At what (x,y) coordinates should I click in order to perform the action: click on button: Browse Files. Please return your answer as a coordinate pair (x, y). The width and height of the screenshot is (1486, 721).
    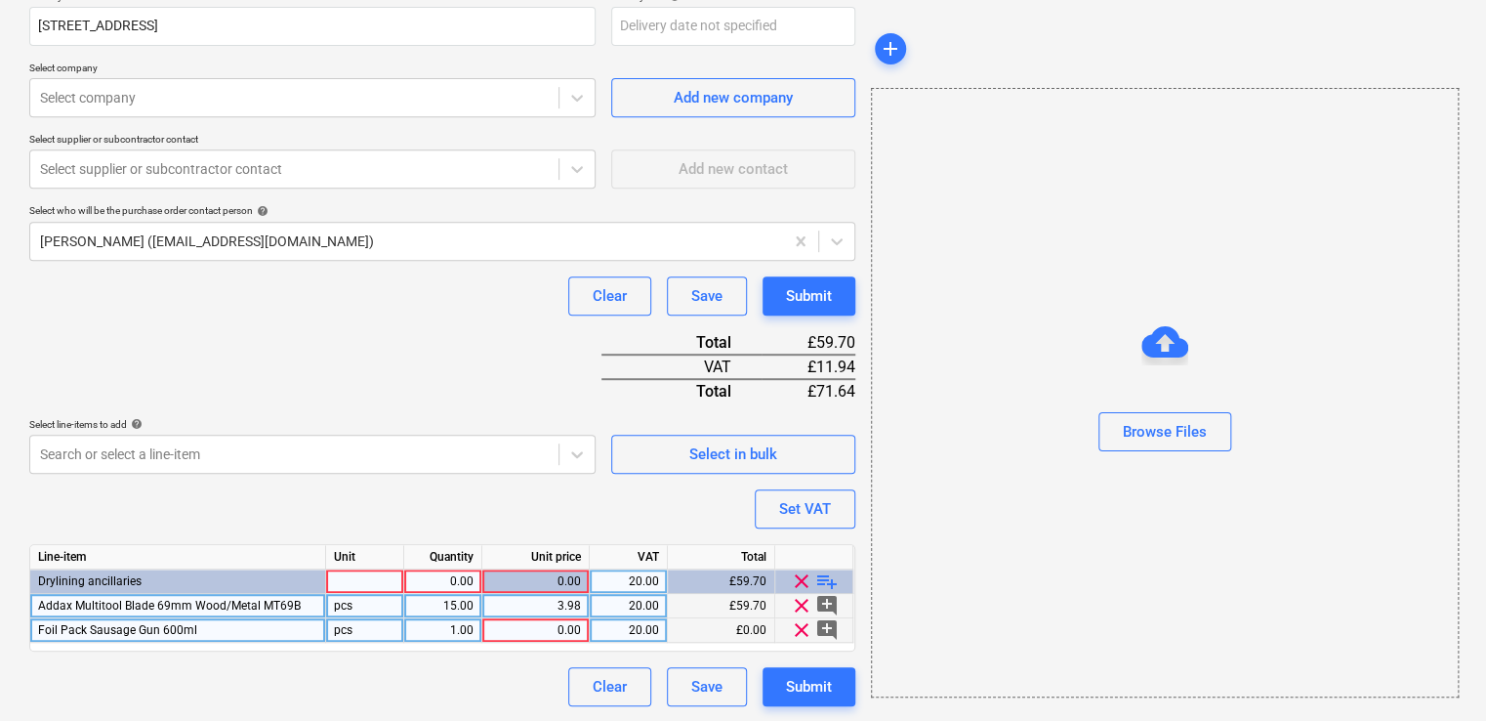
    Looking at the image, I should click on (1165, 432).